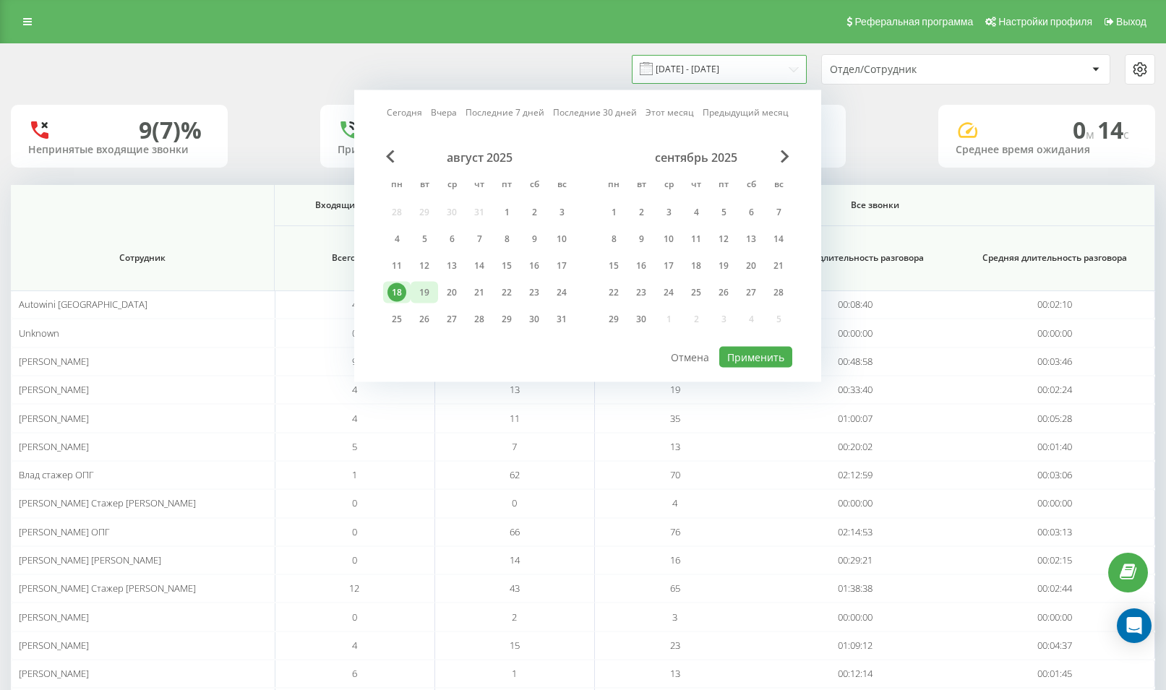 This screenshot has height=690, width=1166. Describe the element at coordinates (515, 588) in the screenshot. I see `span: 43` at that location.